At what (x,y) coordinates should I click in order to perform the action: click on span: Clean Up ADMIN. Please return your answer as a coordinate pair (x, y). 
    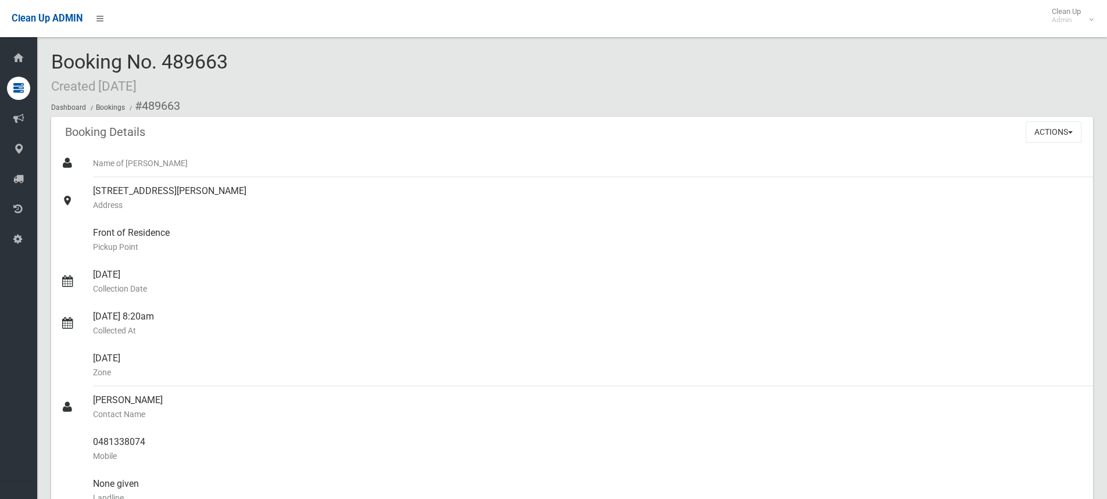
    Looking at the image, I should click on (47, 18).